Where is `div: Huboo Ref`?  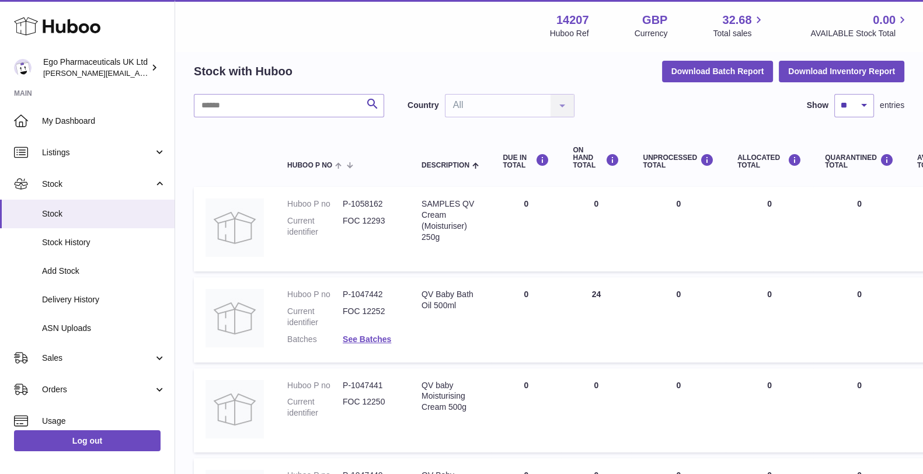 div: Huboo Ref is located at coordinates (569, 33).